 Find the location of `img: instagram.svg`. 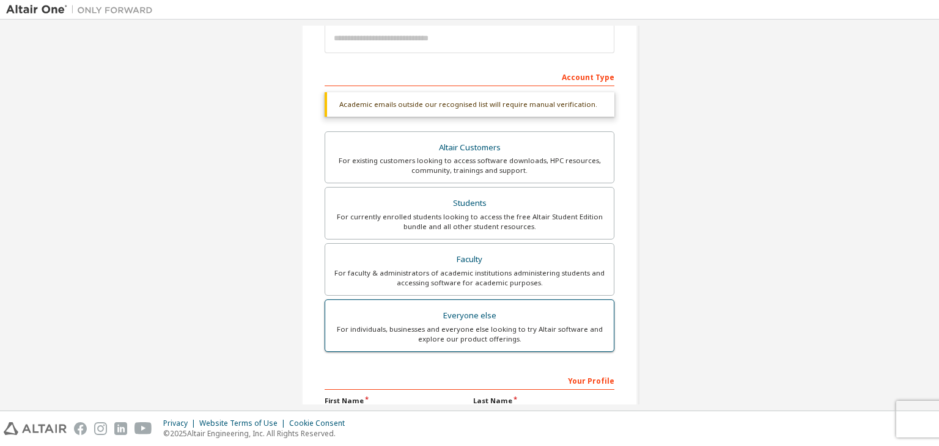

img: instagram.svg is located at coordinates (100, 428).